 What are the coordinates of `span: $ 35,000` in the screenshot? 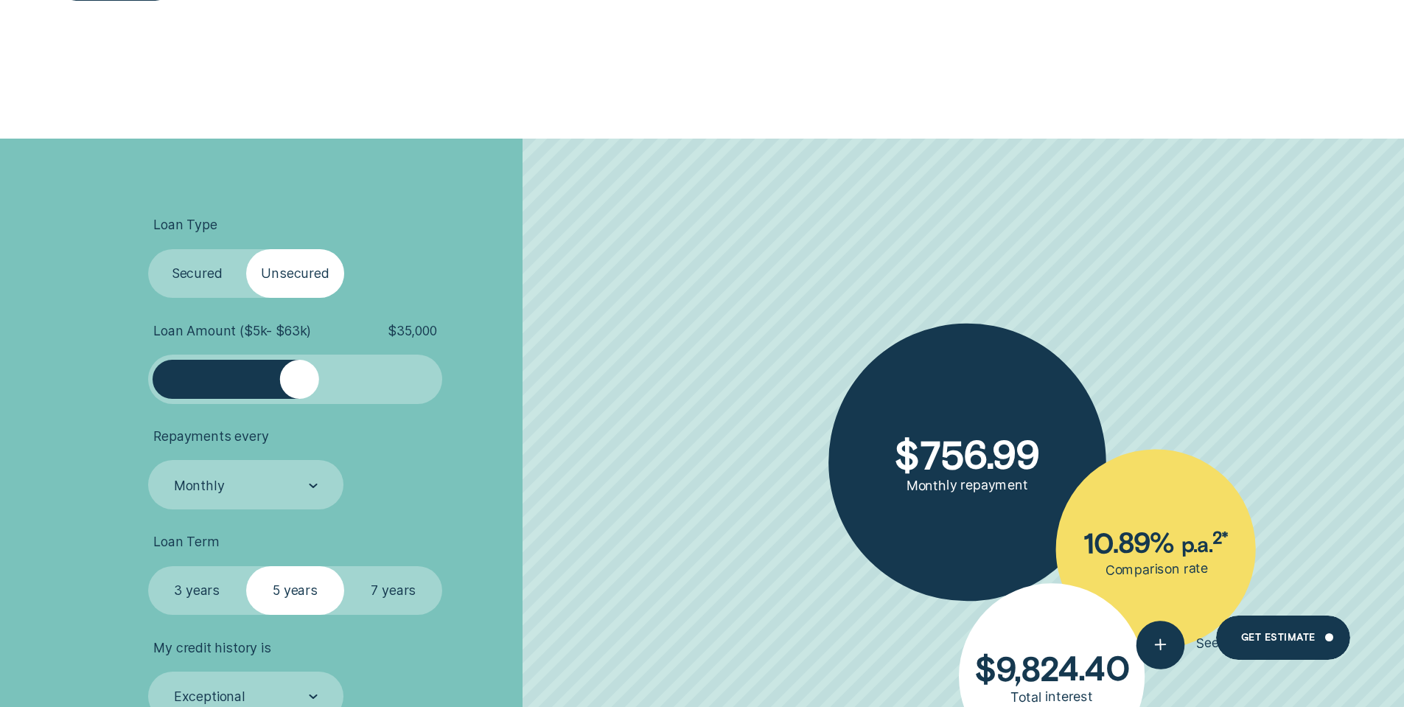 It's located at (412, 331).